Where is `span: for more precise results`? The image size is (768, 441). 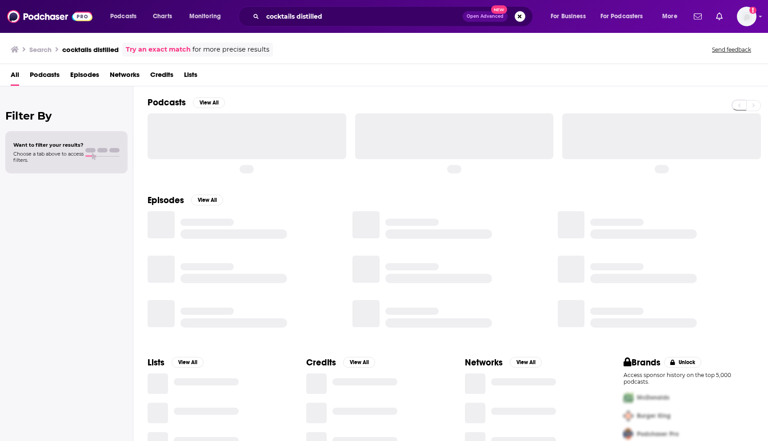 span: for more precise results is located at coordinates (231, 49).